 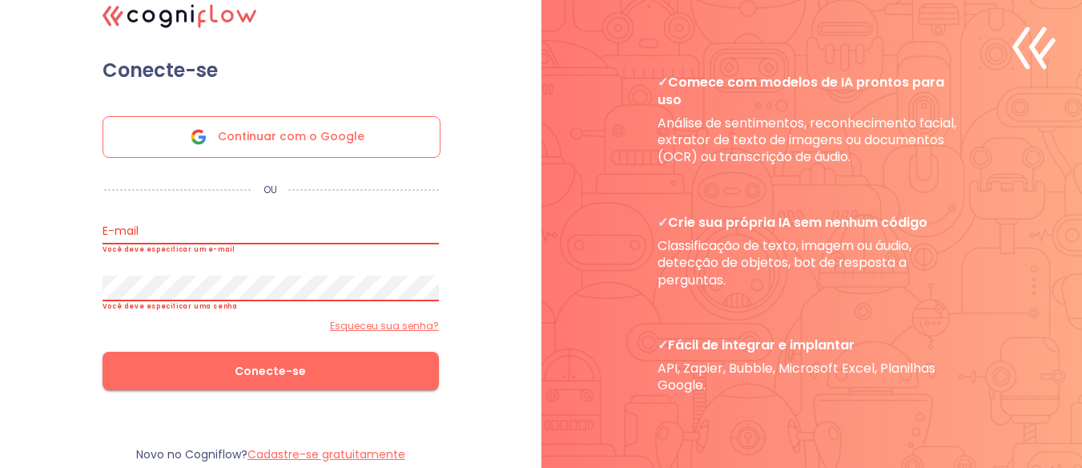 I want to click on font: Cadastre-se gratuitamente, so click(x=326, y=454).